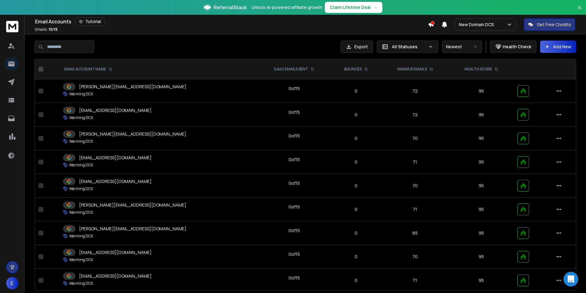 The height and width of the screenshot is (293, 586). I want to click on button: E, so click(12, 283).